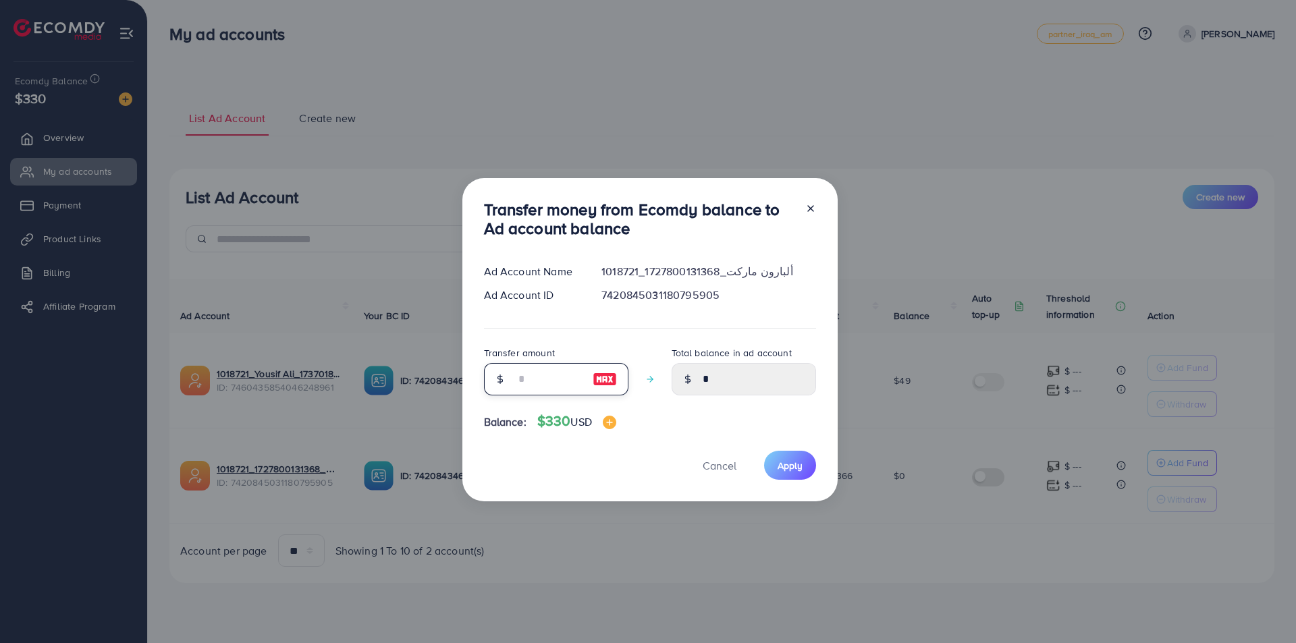 The image size is (1296, 643). What do you see at coordinates (790, 465) in the screenshot?
I see `button: Apply` at bounding box center [790, 465].